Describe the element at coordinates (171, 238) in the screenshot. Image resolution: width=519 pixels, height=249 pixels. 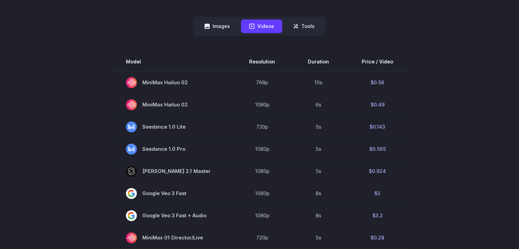
I see `span: MiniMax 01 Director/Live` at that location.